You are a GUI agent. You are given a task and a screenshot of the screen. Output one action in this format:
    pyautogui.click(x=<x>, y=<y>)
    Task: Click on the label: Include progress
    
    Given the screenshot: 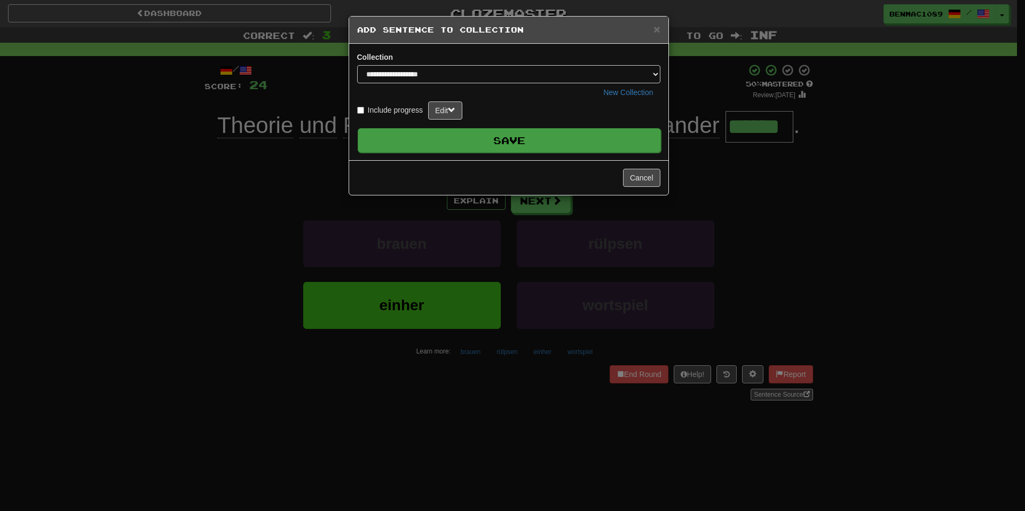 What is the action you would take?
    pyautogui.click(x=390, y=110)
    